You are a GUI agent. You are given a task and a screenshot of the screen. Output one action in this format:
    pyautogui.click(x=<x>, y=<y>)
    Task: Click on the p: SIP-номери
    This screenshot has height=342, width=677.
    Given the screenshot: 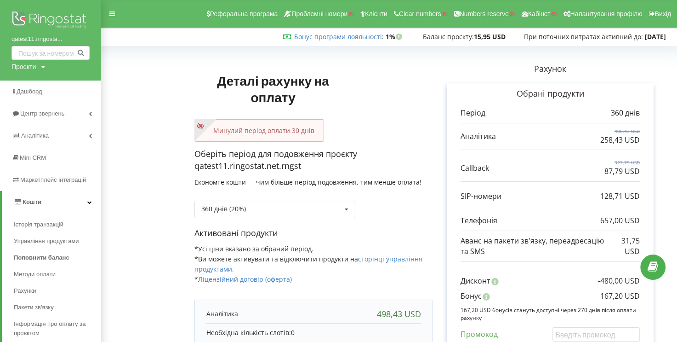 What is the action you would take?
    pyautogui.click(x=481, y=196)
    